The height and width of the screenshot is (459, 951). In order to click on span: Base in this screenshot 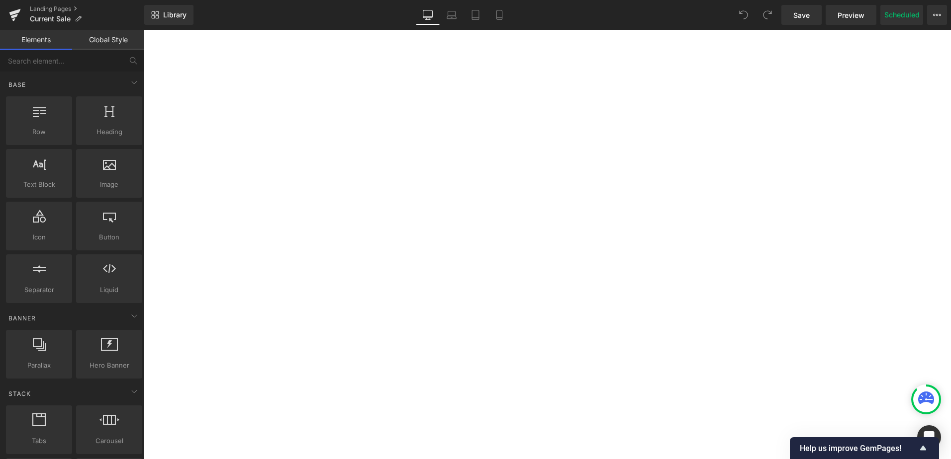, I will do `click(17, 85)`.